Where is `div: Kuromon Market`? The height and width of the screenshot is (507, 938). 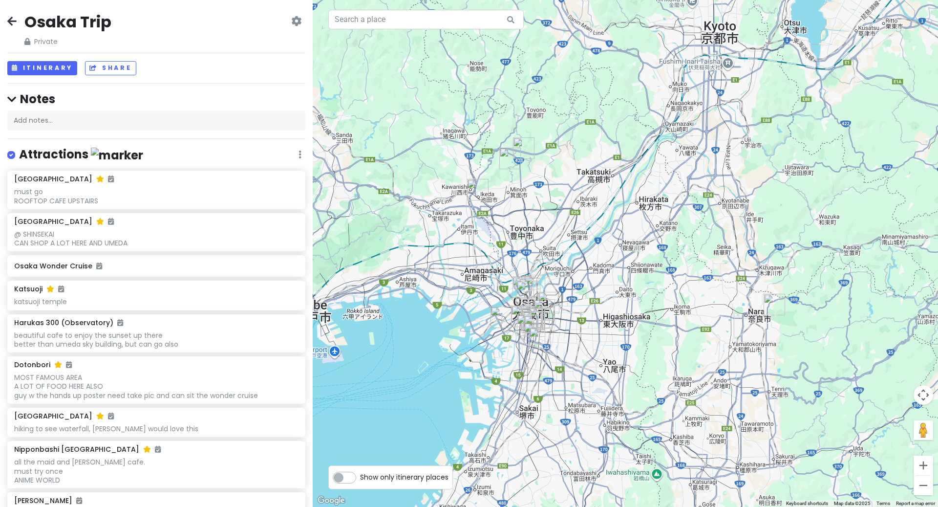
div: Kuromon Market is located at coordinates (535, 322).